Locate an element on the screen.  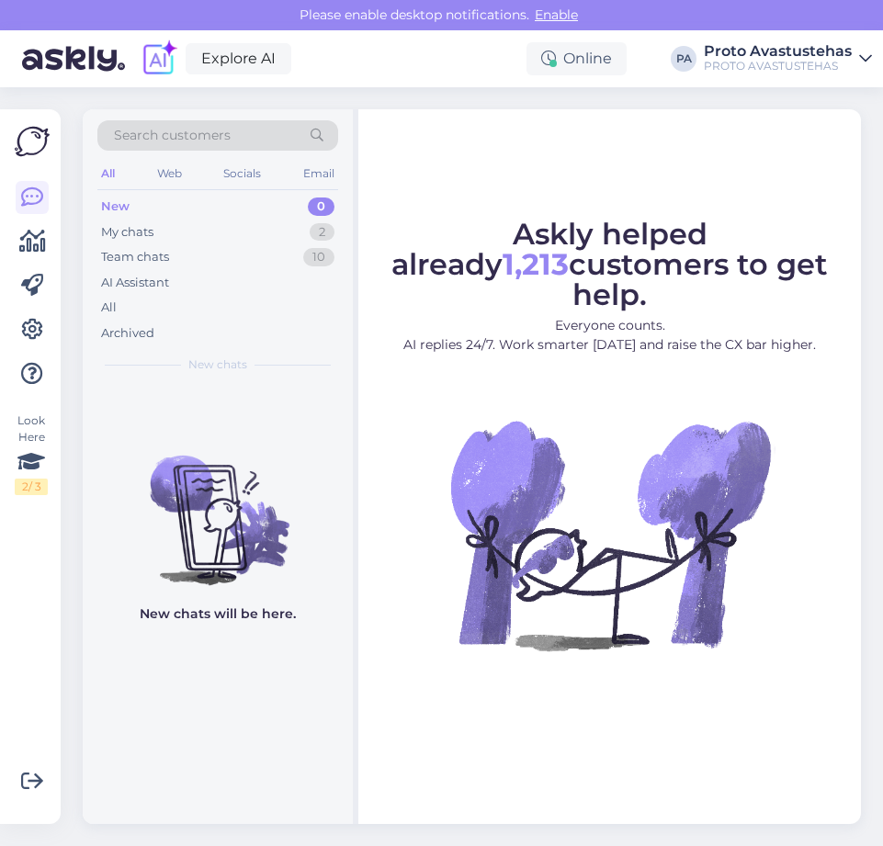
div: Team chats is located at coordinates (135, 257).